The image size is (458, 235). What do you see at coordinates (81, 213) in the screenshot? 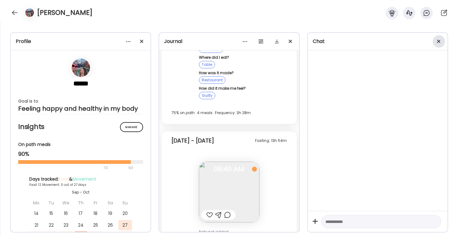
I see `div: 17` at bounding box center [81, 213].